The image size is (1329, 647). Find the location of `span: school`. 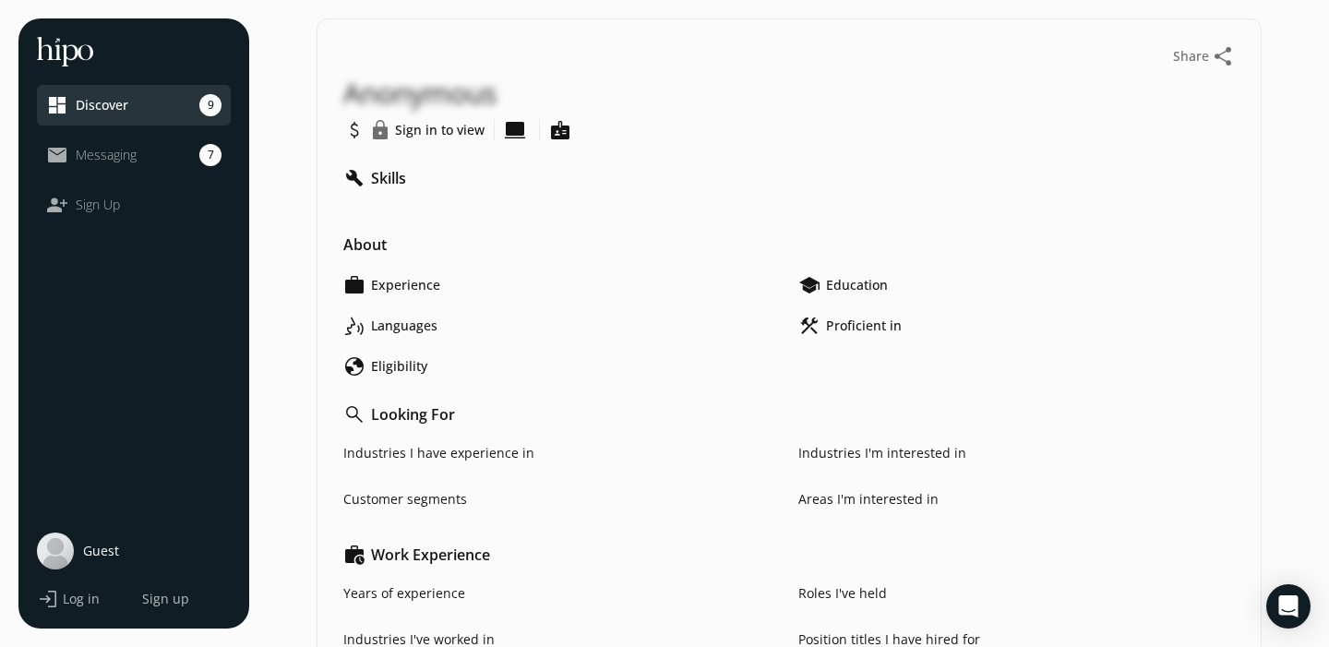

span: school is located at coordinates (810, 285).